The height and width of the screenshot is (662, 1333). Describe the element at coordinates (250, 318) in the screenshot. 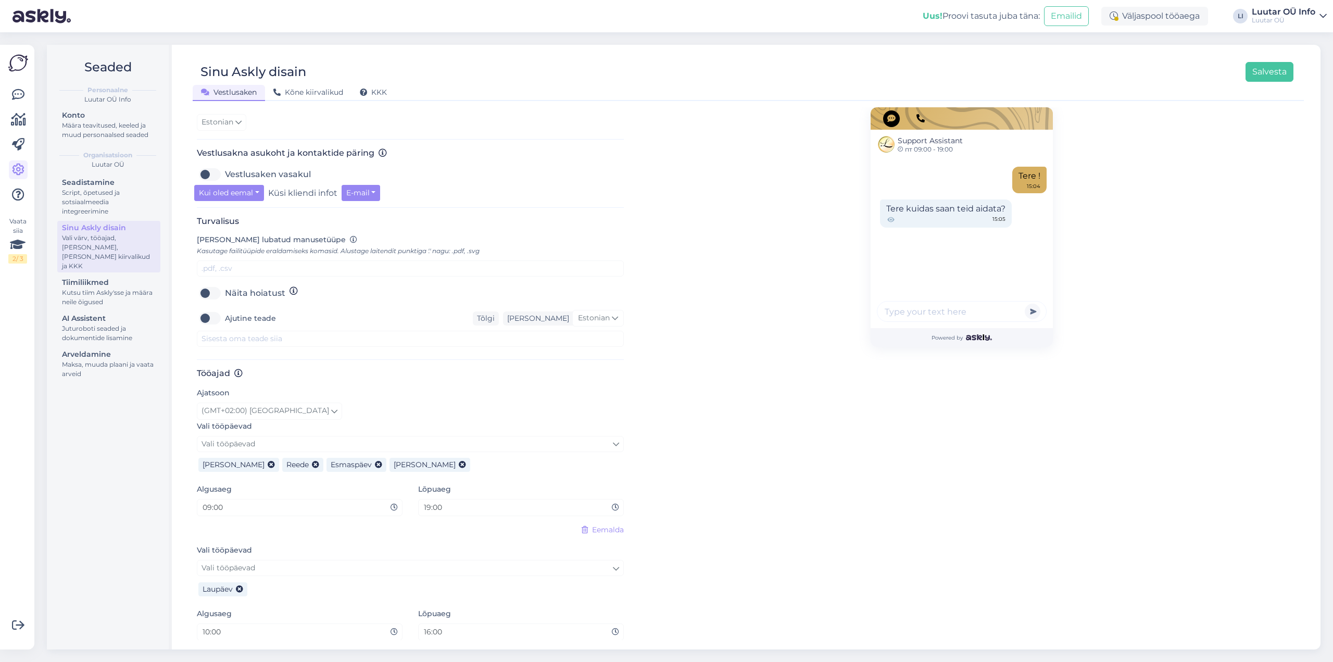

I see `label: Ajutine teade` at that location.